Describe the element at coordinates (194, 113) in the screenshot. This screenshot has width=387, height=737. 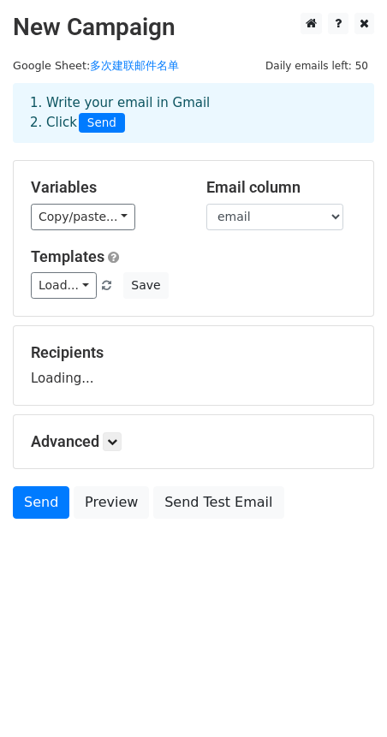
I see `div: 1. Write your email in Gmail 2. Click` at that location.